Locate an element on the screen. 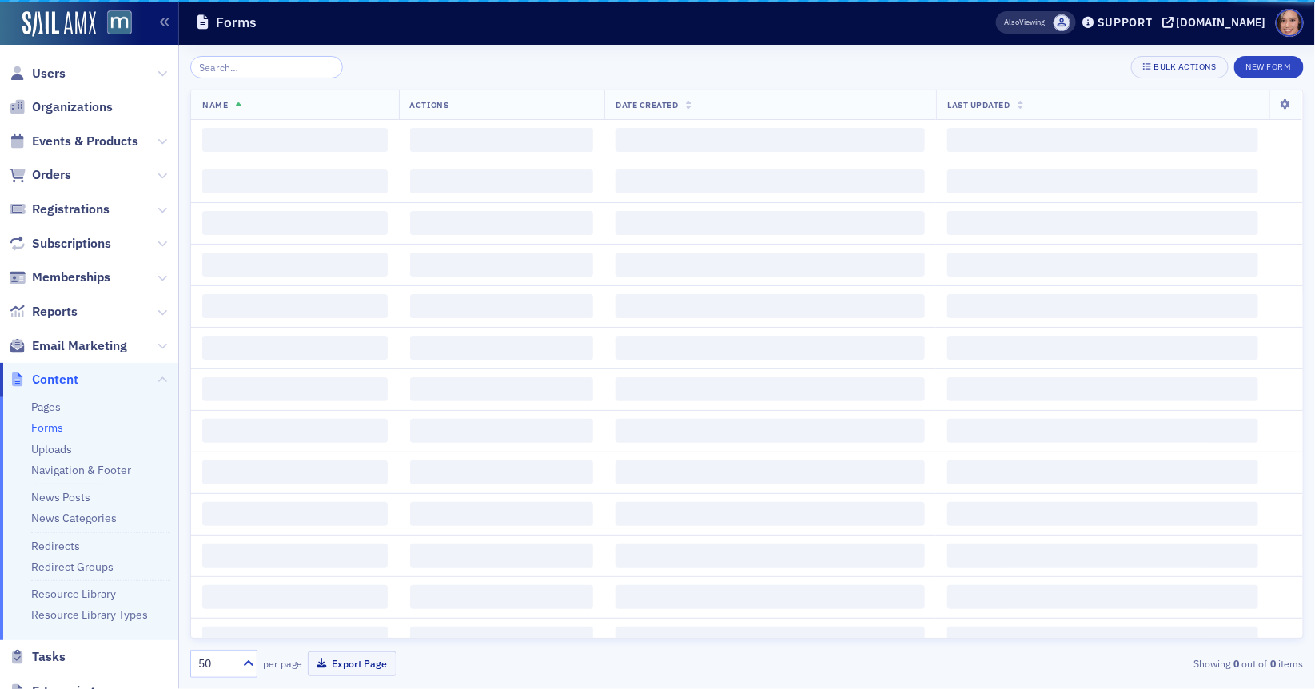 The width and height of the screenshot is (1315, 689). span: Tasks is located at coordinates (49, 657).